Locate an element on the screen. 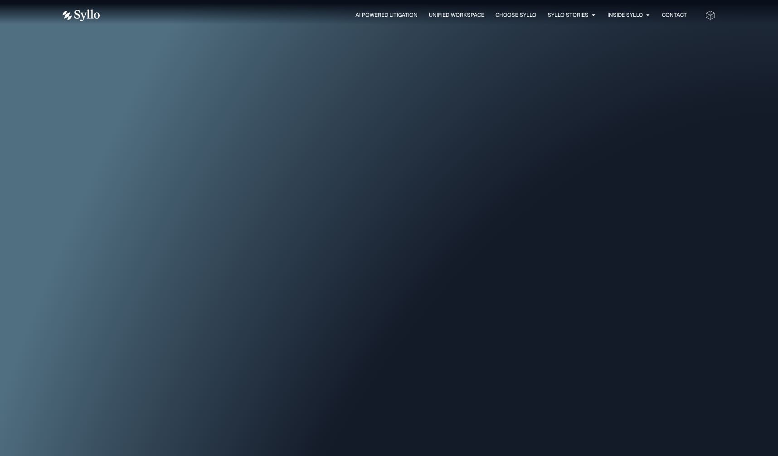 This screenshot has height=456, width=778. span: AI Powered Litigation is located at coordinates (386, 15).